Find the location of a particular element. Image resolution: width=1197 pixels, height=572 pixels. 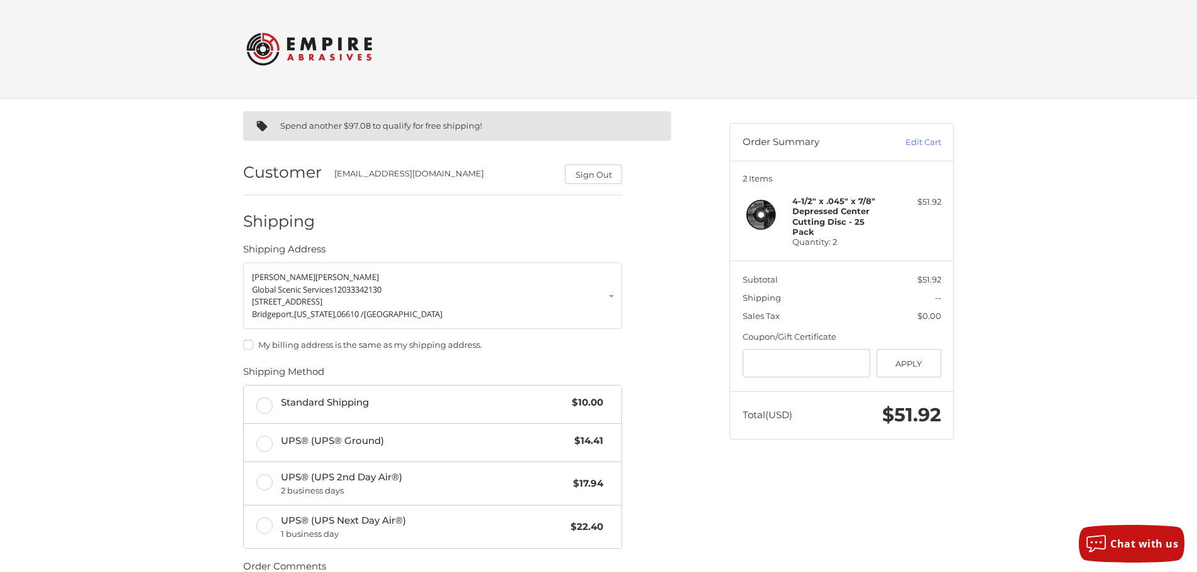

legend: Shipping Address is located at coordinates (284, 253).